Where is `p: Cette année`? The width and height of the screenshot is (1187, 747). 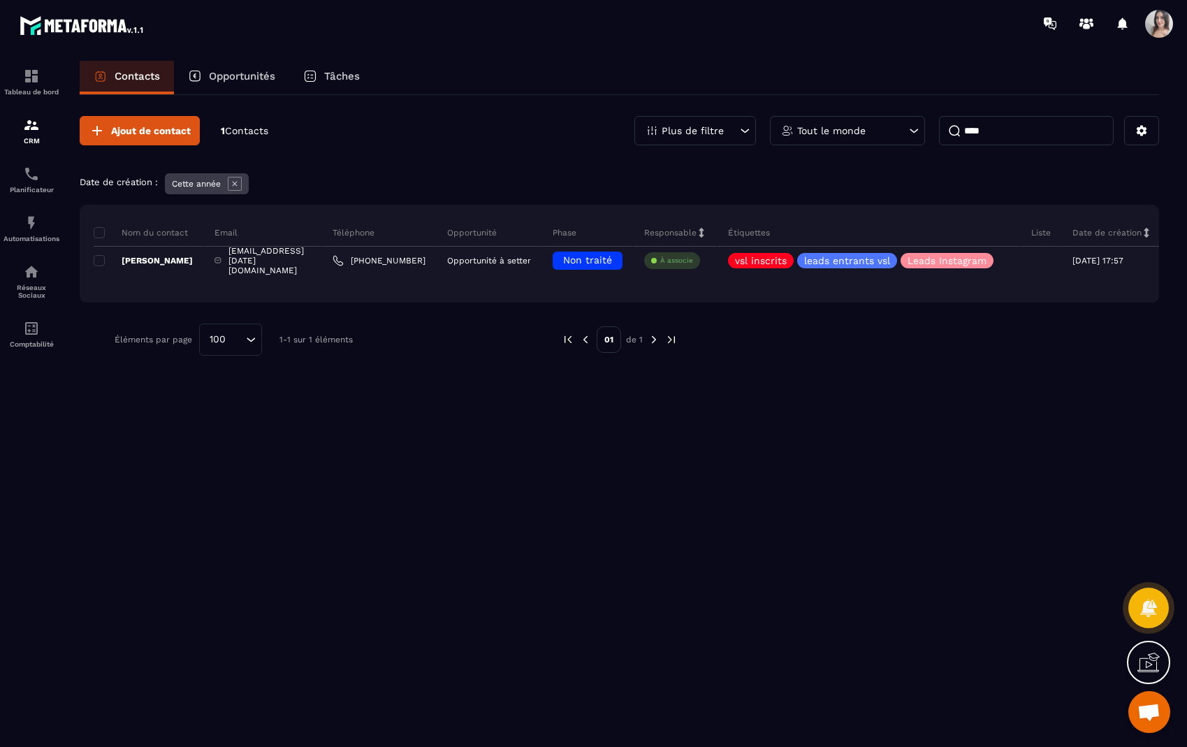 p: Cette année is located at coordinates (196, 184).